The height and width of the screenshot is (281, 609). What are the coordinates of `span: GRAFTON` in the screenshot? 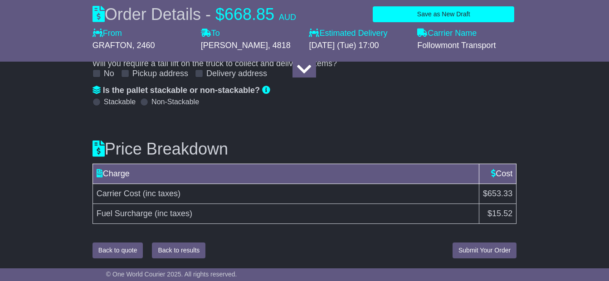 It's located at (112, 45).